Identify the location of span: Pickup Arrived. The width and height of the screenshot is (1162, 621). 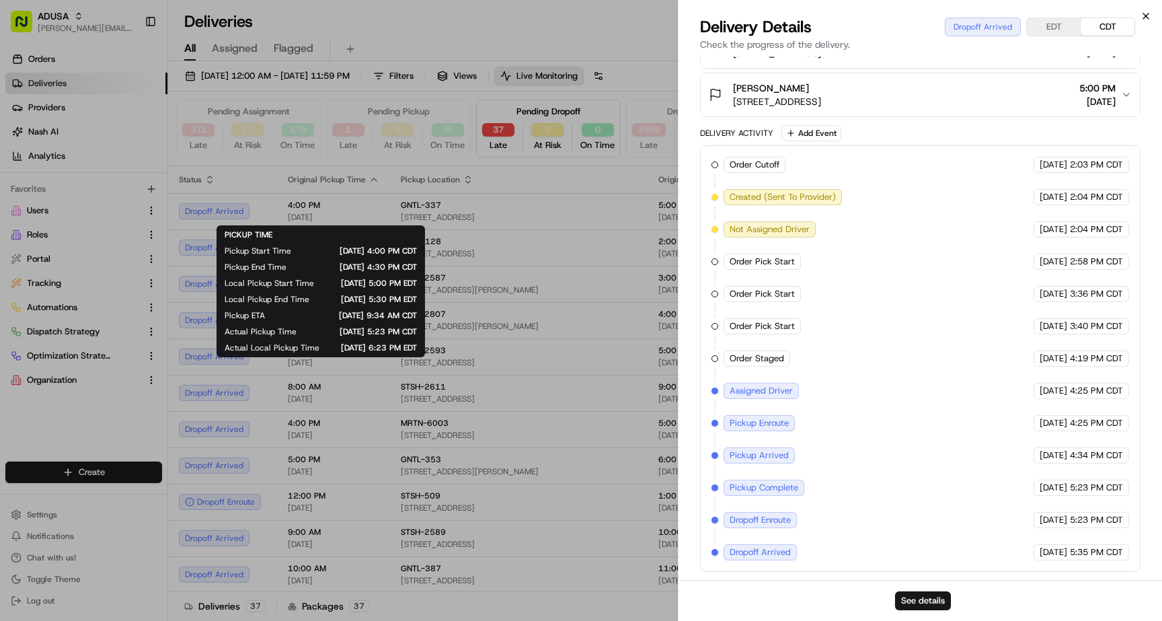
(759, 455).